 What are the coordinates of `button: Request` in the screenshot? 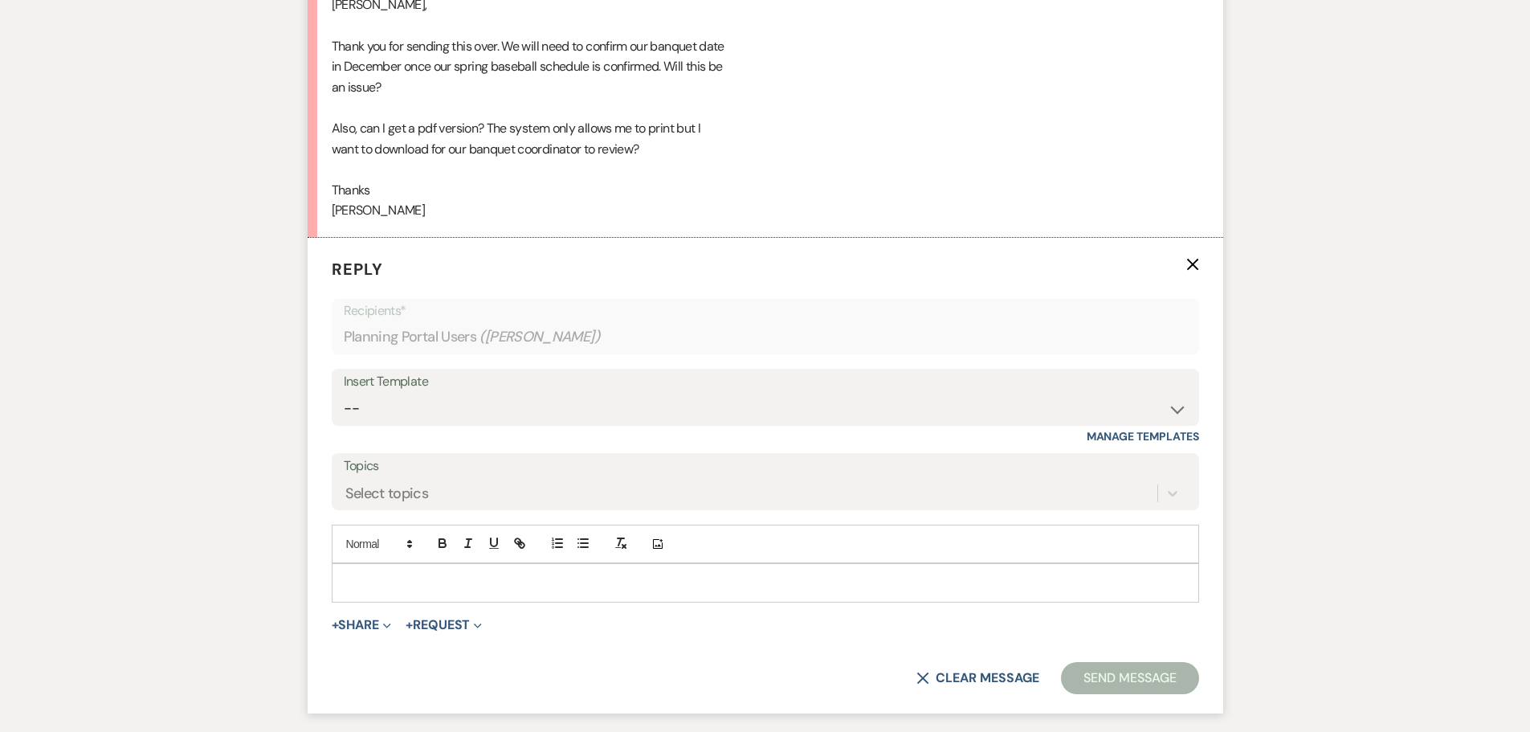 It's located at (443, 625).